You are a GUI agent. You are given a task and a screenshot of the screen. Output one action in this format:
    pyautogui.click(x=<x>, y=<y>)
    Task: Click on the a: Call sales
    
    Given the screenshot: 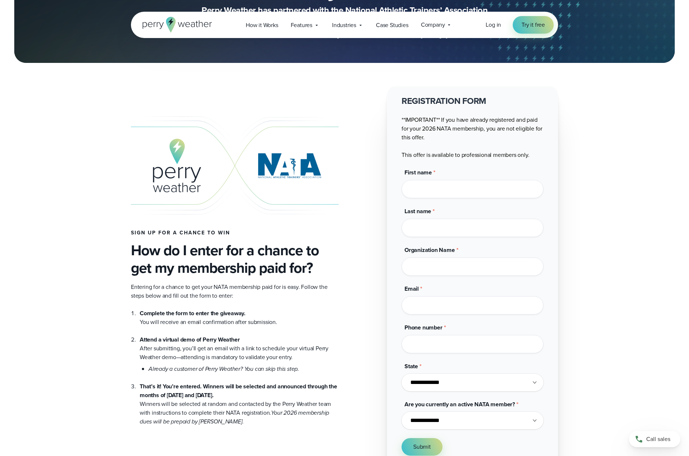 What is the action you would take?
    pyautogui.click(x=654, y=439)
    